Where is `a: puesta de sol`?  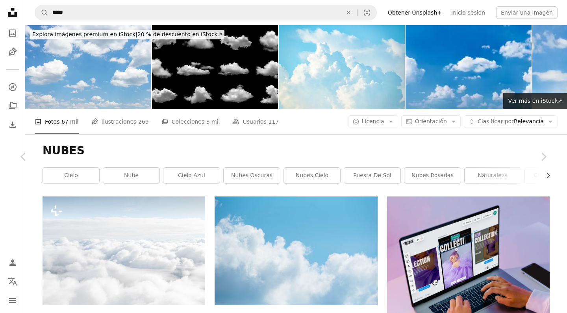 a: puesta de sol is located at coordinates (372, 176).